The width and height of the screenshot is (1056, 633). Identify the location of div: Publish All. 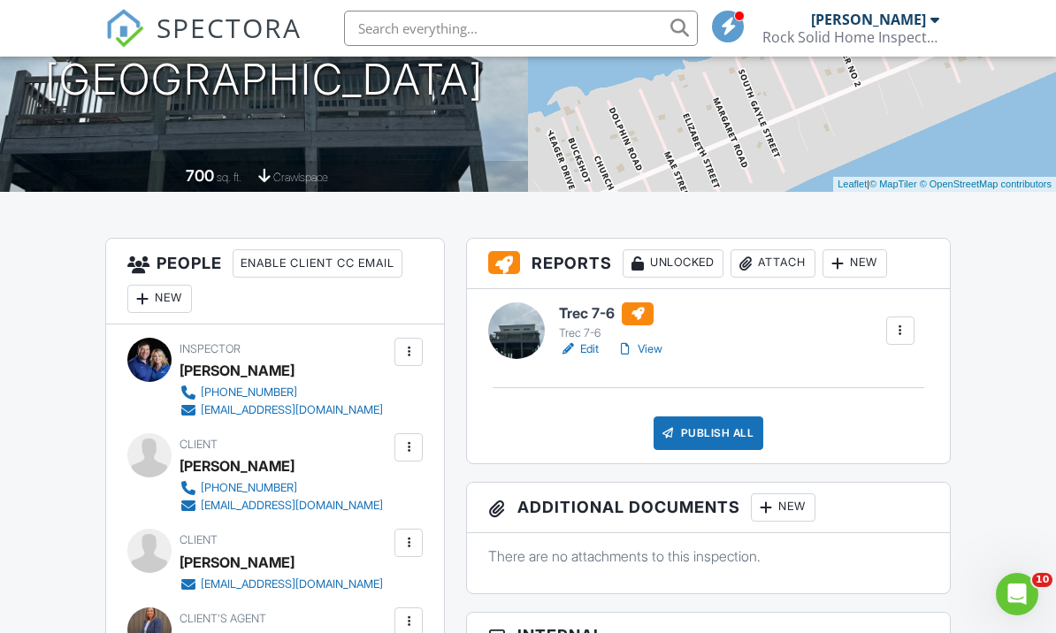
(709, 433).